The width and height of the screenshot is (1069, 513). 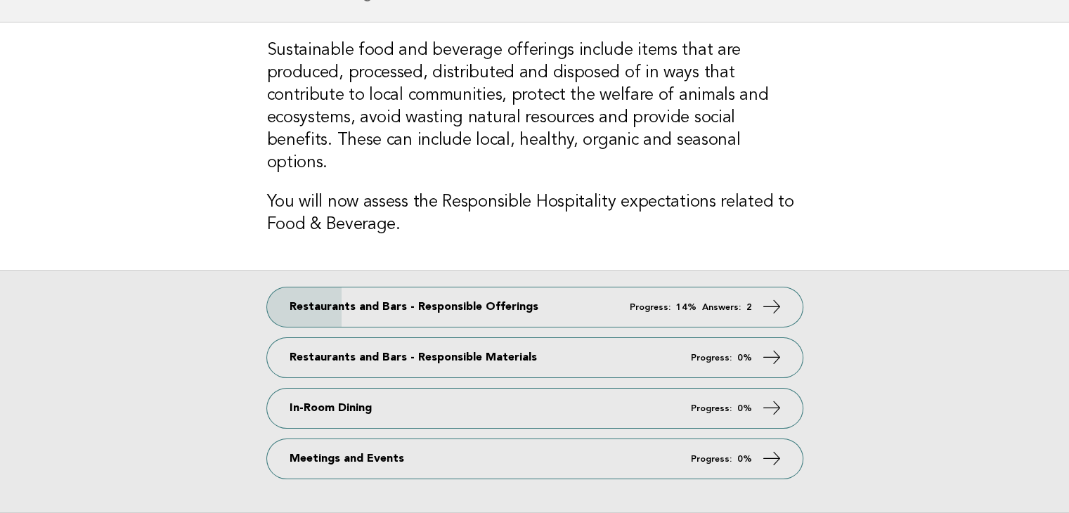 I want to click on a: Restaurants and Bars - Responsible Offerings Progress: 14% Answers: 2, so click(x=535, y=307).